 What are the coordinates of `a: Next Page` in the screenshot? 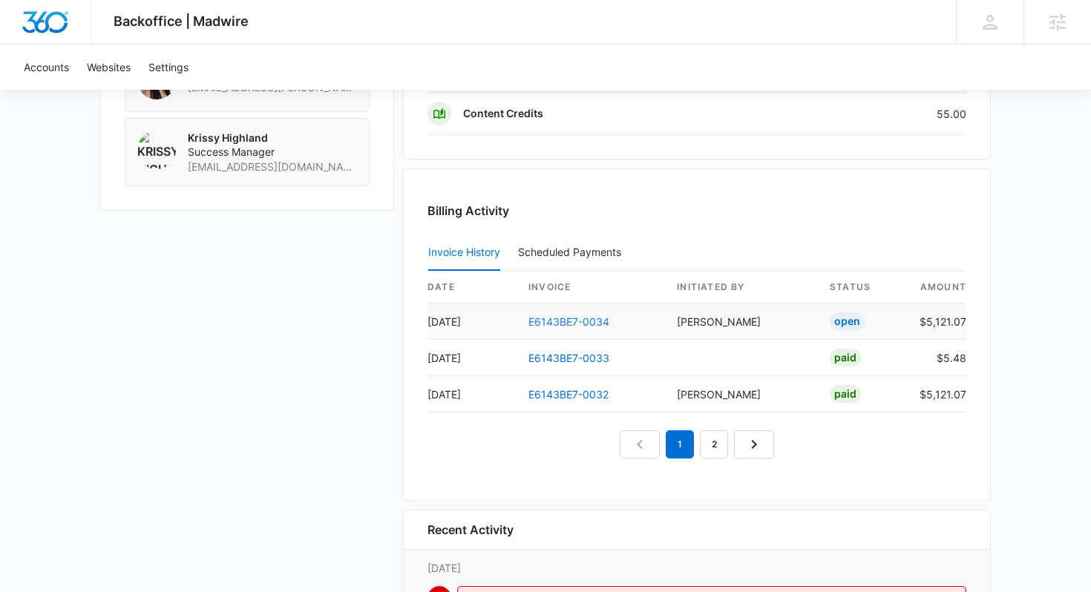 It's located at (754, 445).